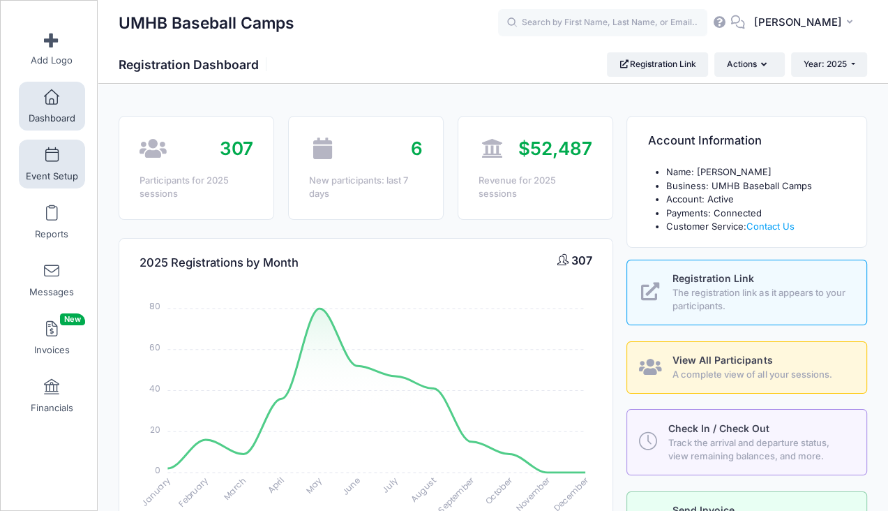 The height and width of the screenshot is (511, 888). I want to click on tspan: 0, so click(158, 469).